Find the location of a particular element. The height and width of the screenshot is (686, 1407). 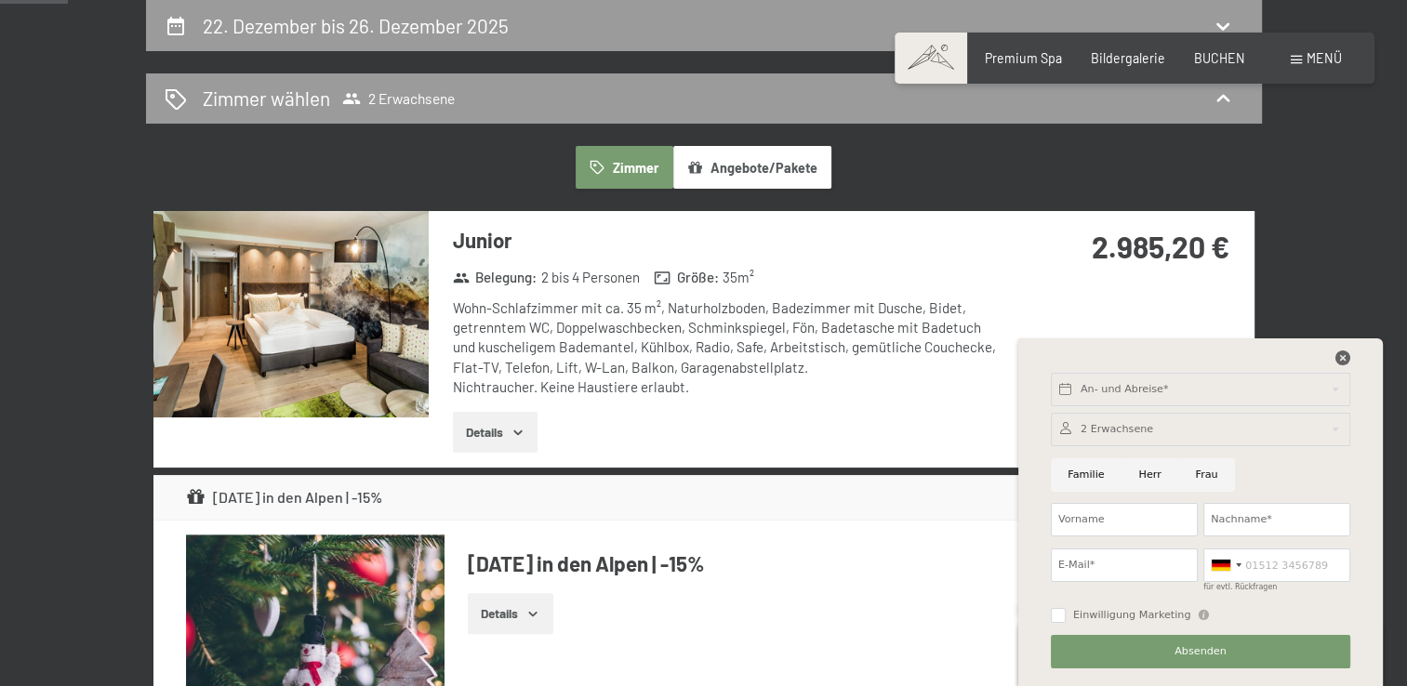

button: Absenden is located at coordinates (1200, 652).